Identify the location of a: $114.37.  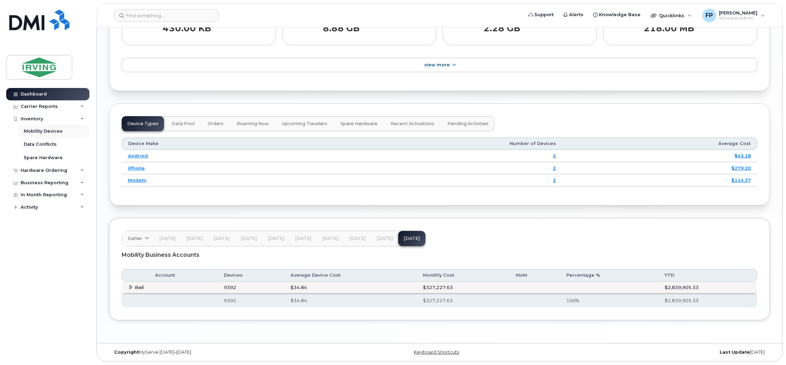
(741, 180).